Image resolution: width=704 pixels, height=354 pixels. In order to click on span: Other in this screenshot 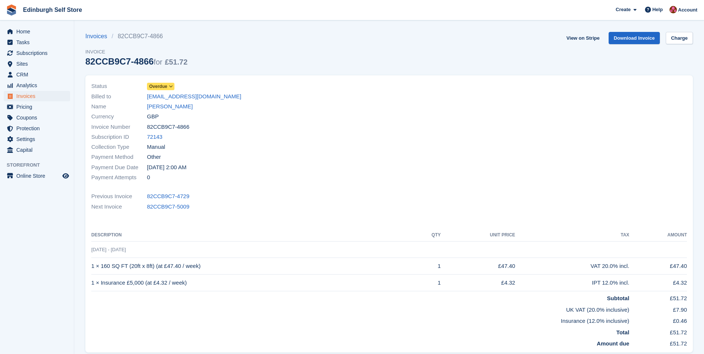, I will do `click(154, 157)`.